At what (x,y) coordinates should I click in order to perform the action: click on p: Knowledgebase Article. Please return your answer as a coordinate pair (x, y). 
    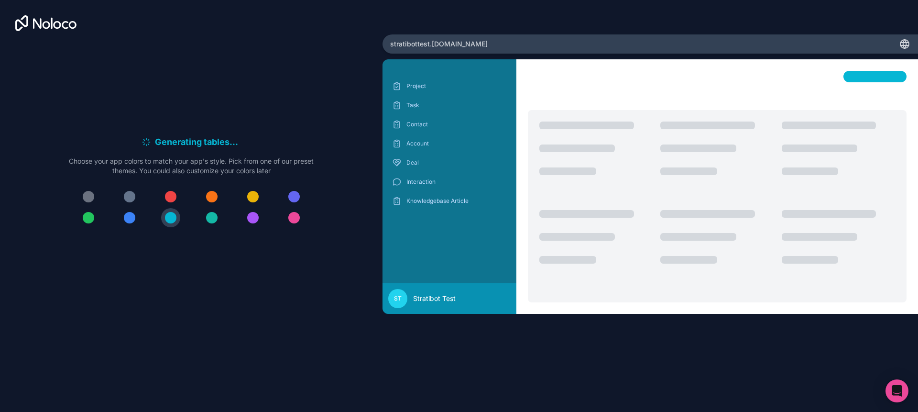
    Looking at the image, I should click on (456, 201).